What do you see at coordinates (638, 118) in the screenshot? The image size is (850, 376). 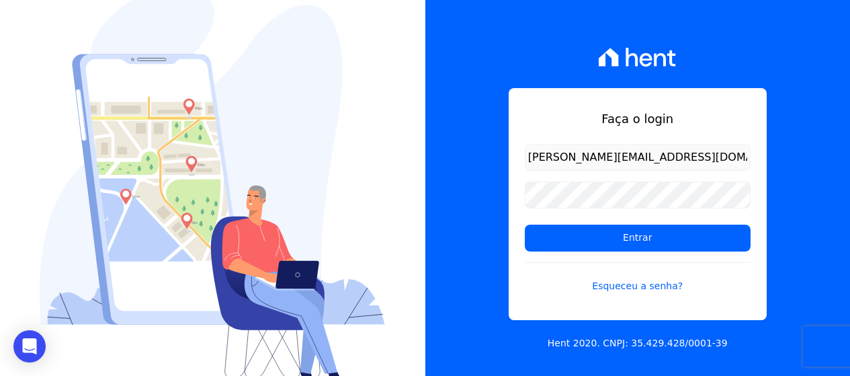 I see `h1: Faça o login` at bounding box center [638, 118].